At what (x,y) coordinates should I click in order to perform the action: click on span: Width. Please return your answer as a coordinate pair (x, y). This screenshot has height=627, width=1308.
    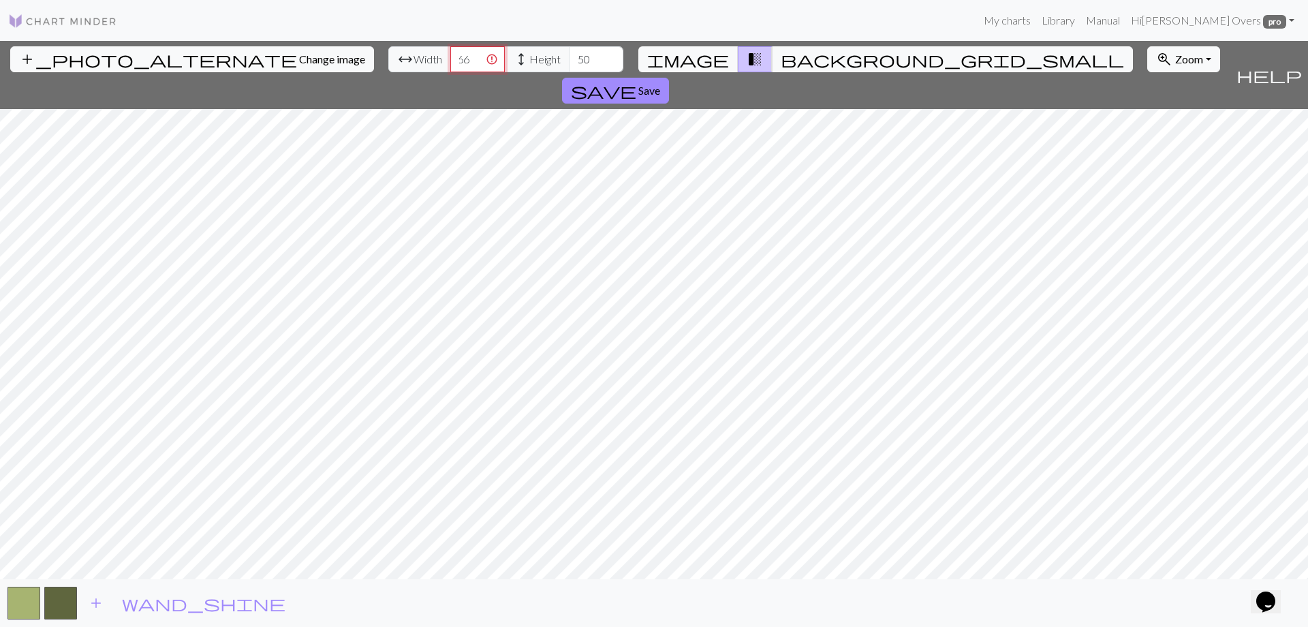
    Looking at the image, I should click on (428, 59).